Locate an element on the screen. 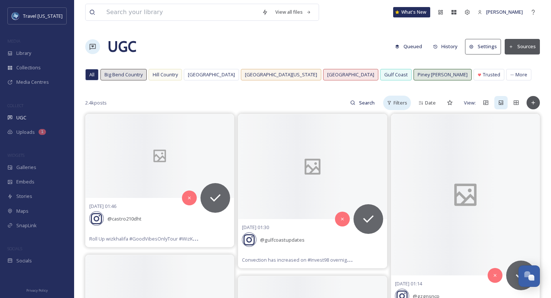 This screenshot has height=298, width=551. input: Search your library is located at coordinates (180, 12).